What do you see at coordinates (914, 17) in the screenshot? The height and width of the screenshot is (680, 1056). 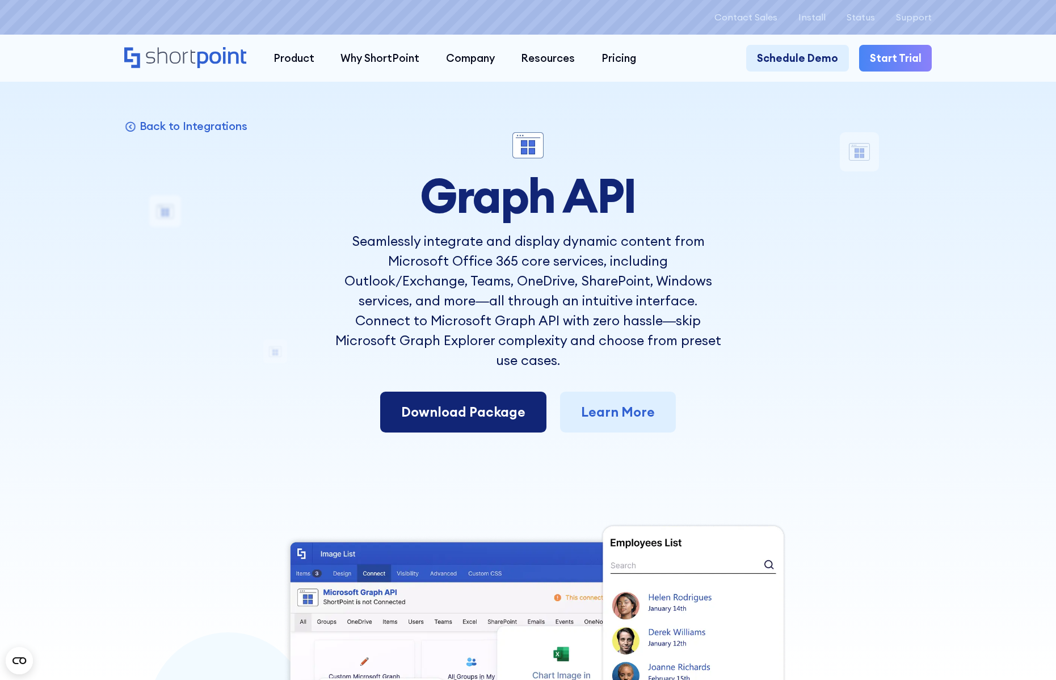 I see `a: Support` at bounding box center [914, 17].